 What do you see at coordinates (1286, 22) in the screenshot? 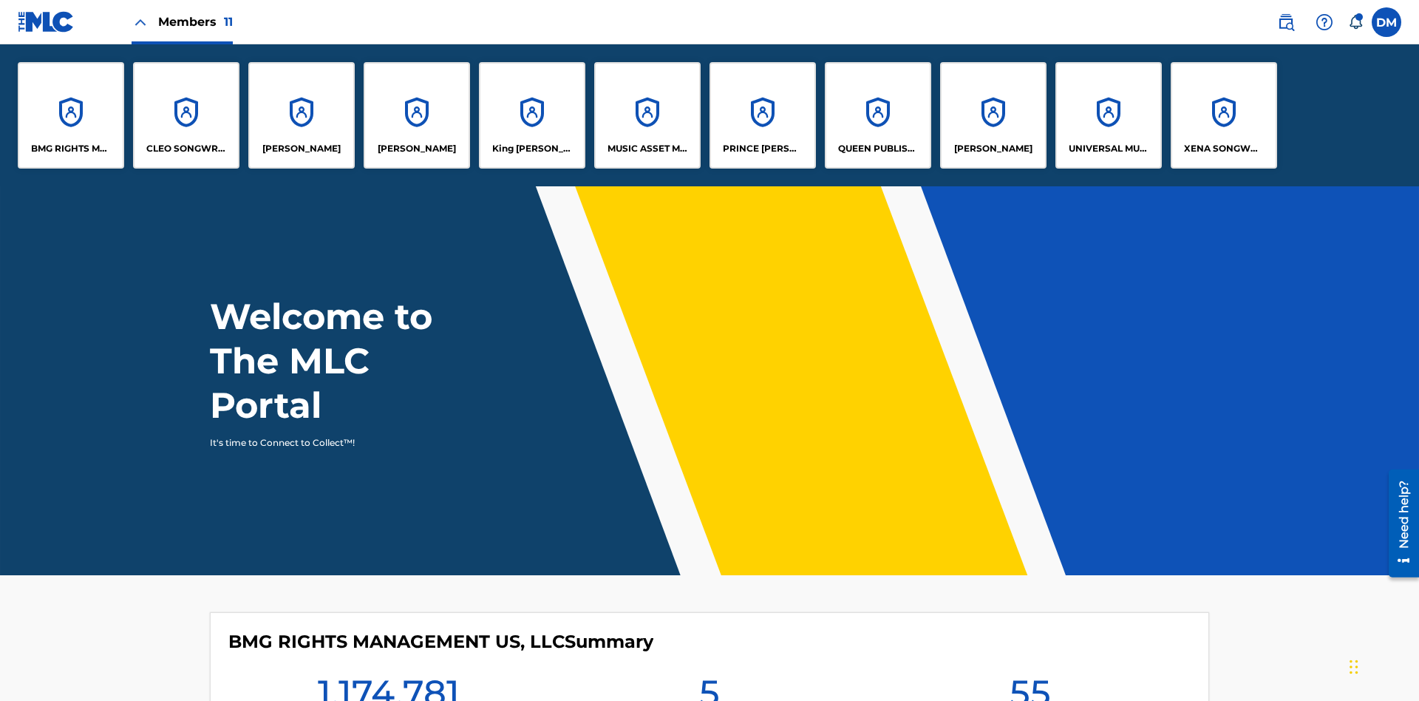
I see `img: search` at bounding box center [1286, 22].